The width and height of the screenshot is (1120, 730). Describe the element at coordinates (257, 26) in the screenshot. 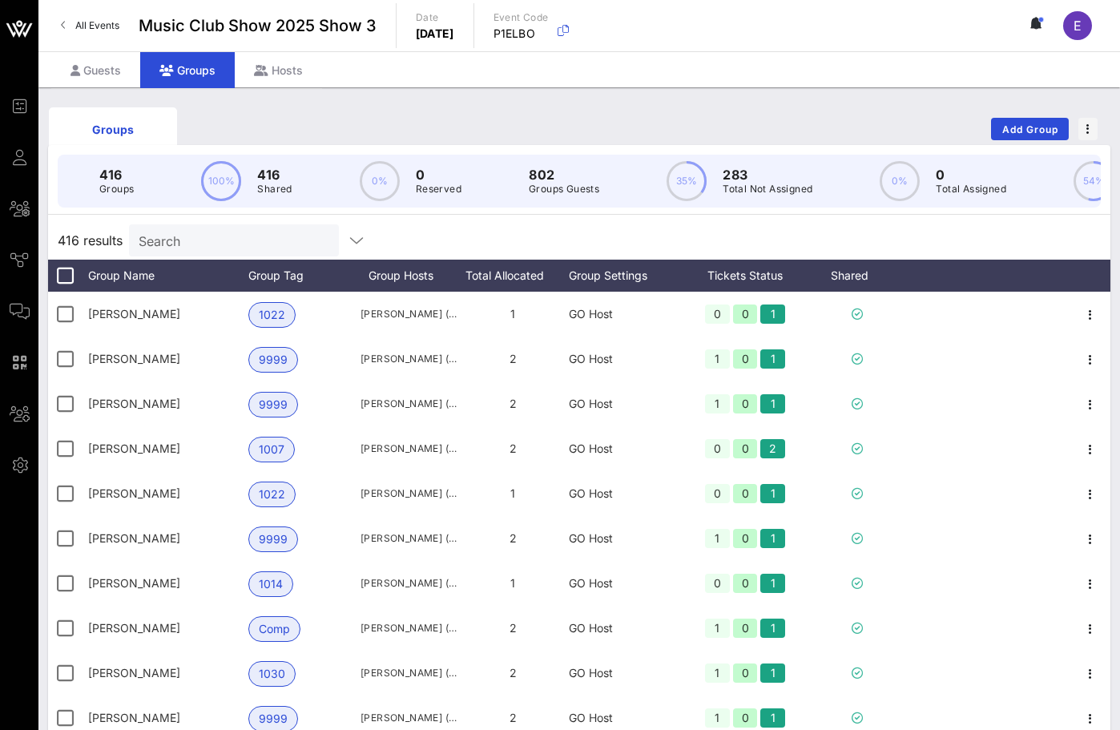

I see `span: Music Club Show 2025 Show 3` at that location.